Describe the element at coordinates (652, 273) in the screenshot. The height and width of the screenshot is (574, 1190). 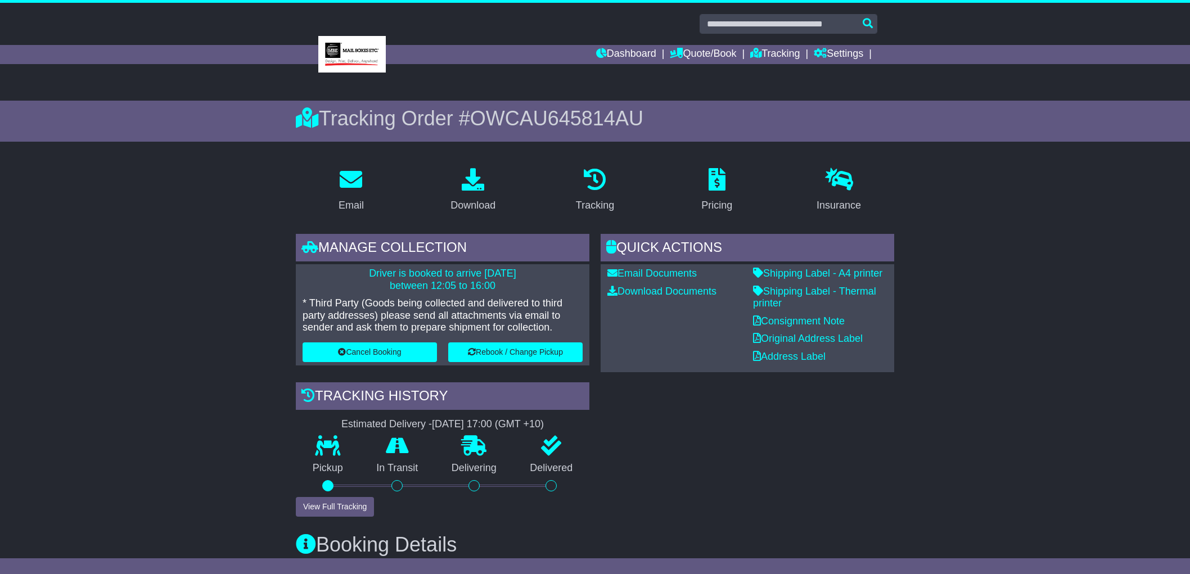
I see `a: Email Documents` at that location.